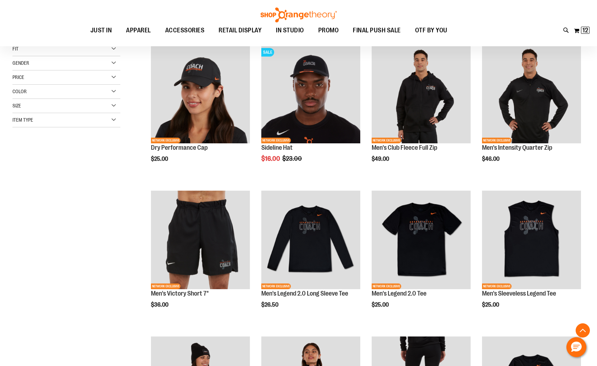 The height and width of the screenshot is (366, 597). I want to click on img: Sideline Hat primary image, so click(311, 94).